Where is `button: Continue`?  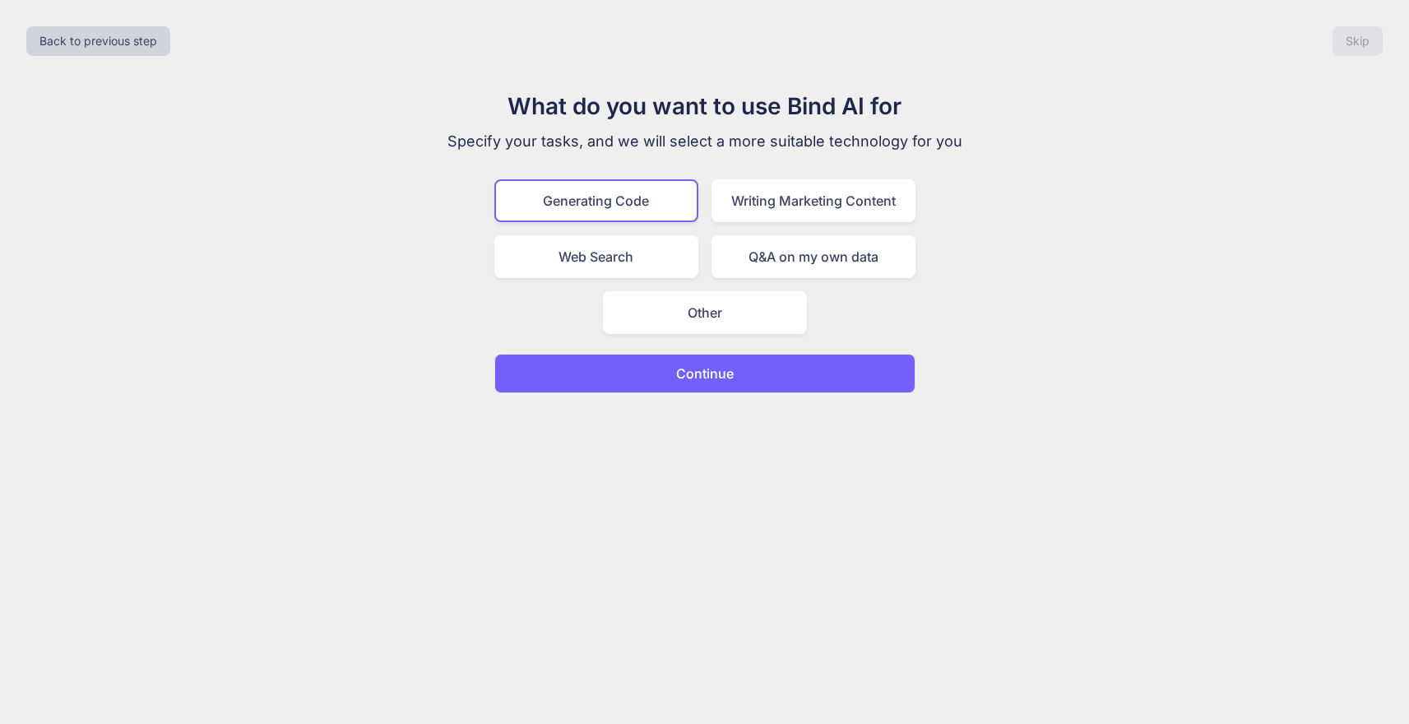 button: Continue is located at coordinates (705, 373).